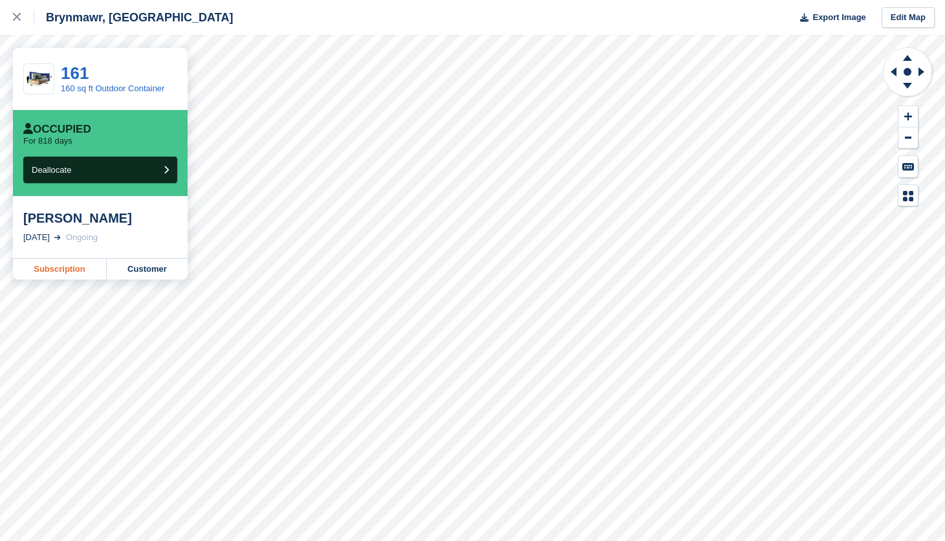  What do you see at coordinates (829, 17) in the screenshot?
I see `button: Export Image` at bounding box center [829, 17].